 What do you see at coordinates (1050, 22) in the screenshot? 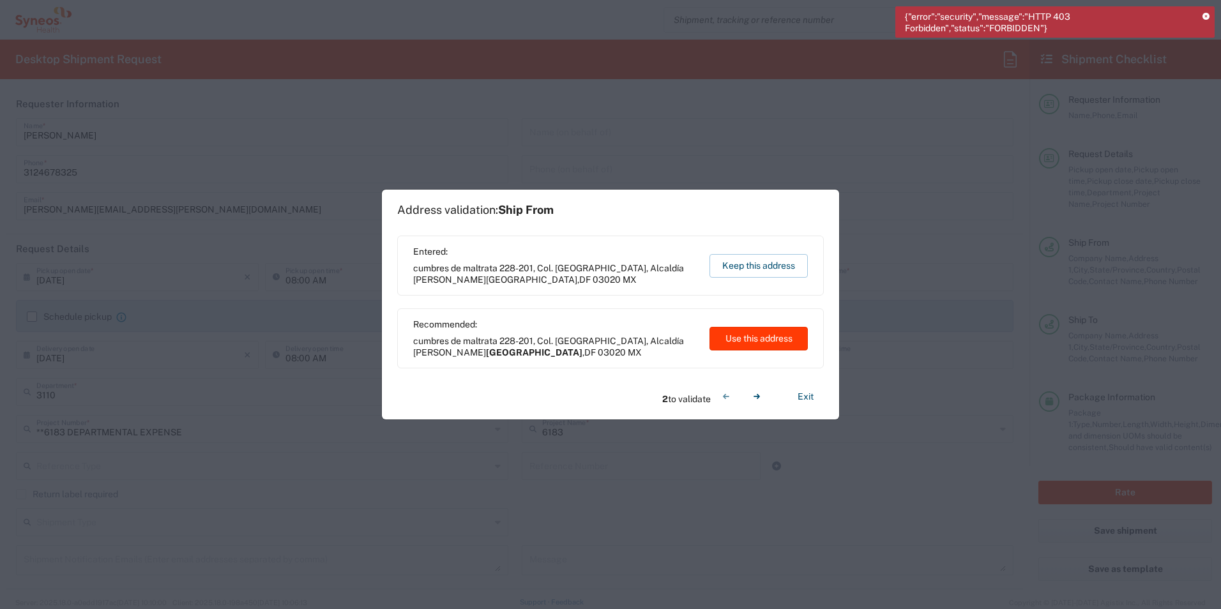
I see `span: {"error":"security","message":"HTTP 403 Forbidden","status":"FORBIDDEN"}` at bounding box center [1050, 22].